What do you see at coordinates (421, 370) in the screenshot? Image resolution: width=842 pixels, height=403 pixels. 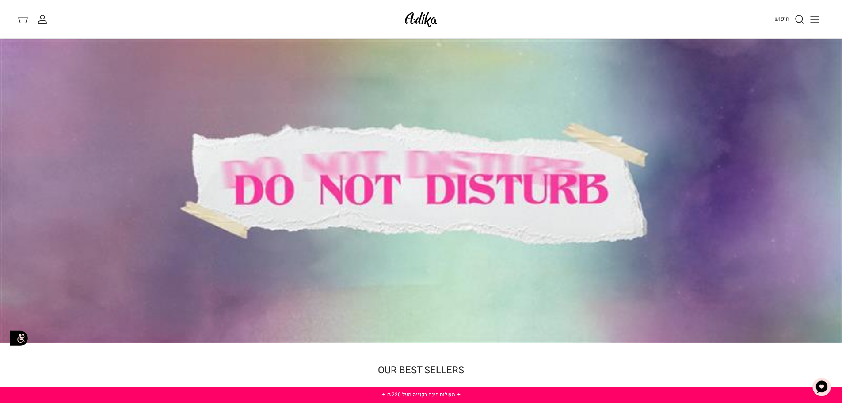 I see `span: OUR BEST SELLERS` at bounding box center [421, 370].